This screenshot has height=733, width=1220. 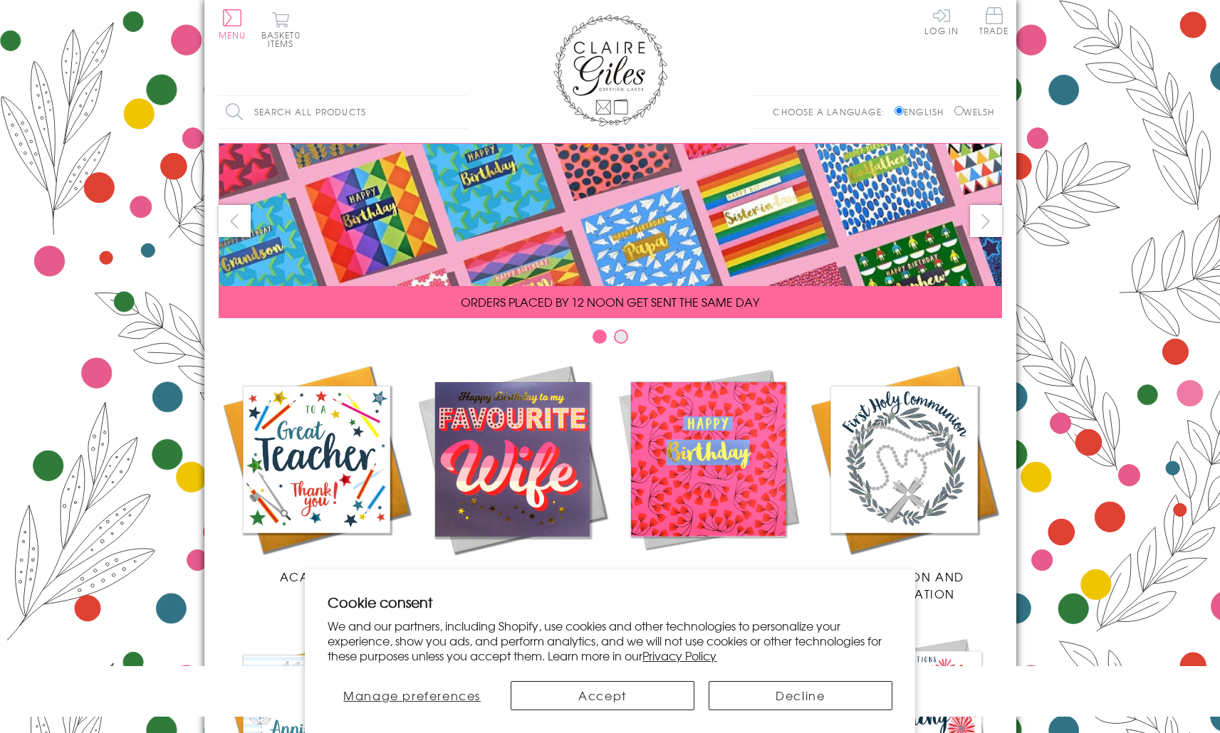 I want to click on input: English, so click(x=899, y=110).